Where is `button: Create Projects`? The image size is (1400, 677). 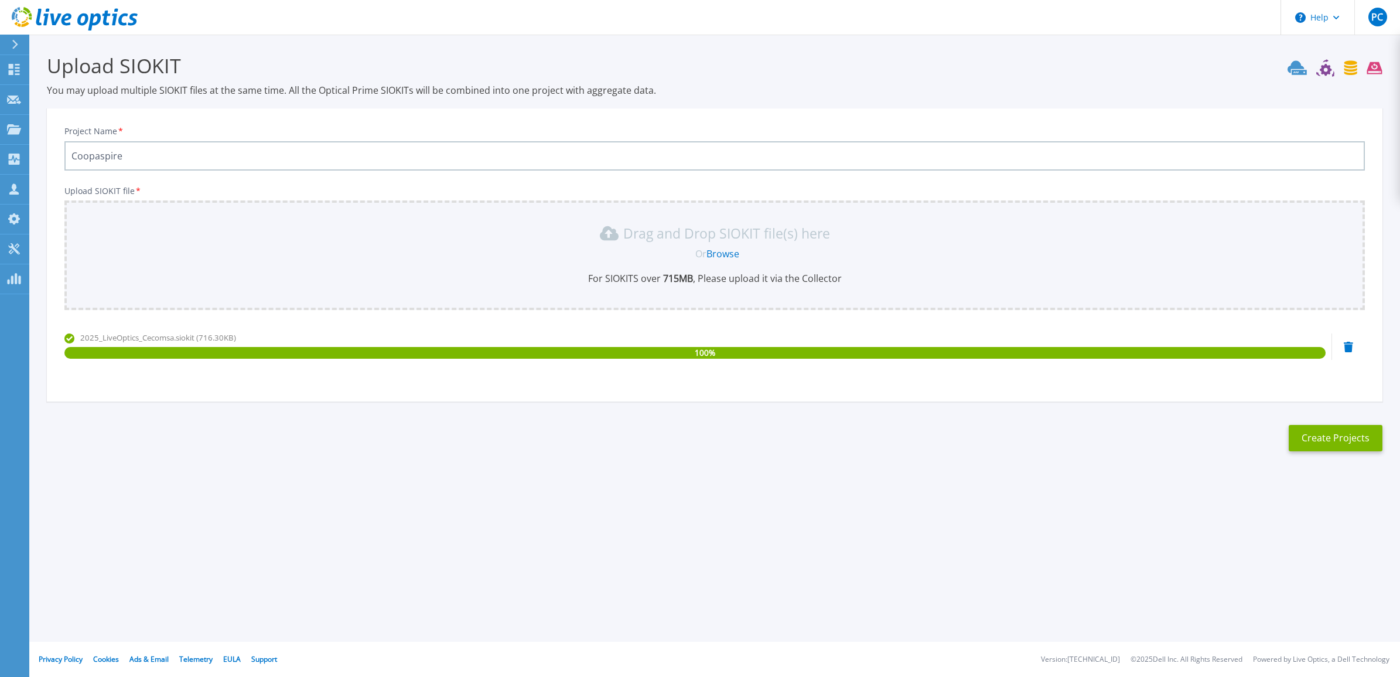
button: Create Projects is located at coordinates (1336, 438).